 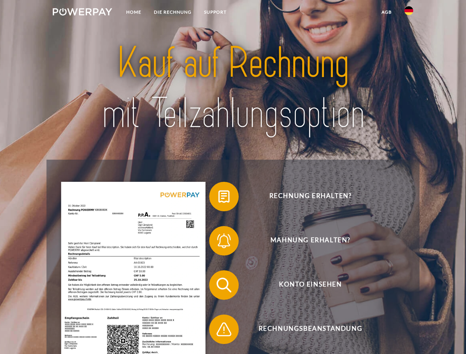 I want to click on img: title-powerpay_de.svg, so click(x=233, y=88).